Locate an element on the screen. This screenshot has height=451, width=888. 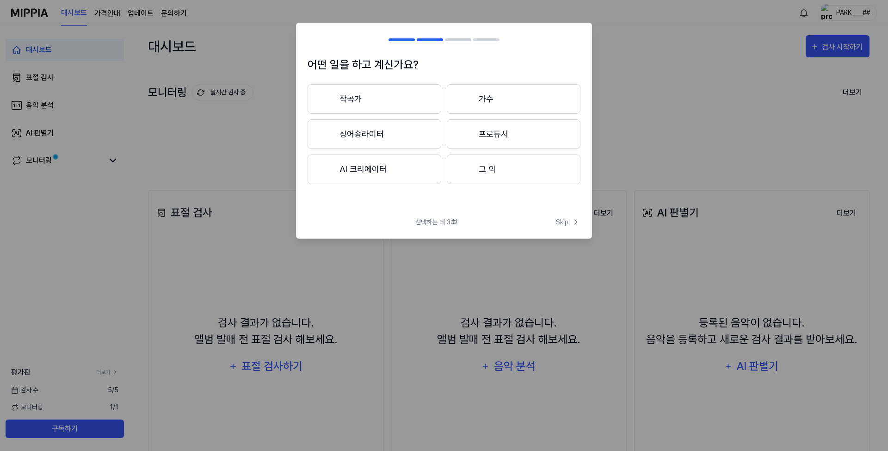
button: 가수 is located at coordinates (513, 99).